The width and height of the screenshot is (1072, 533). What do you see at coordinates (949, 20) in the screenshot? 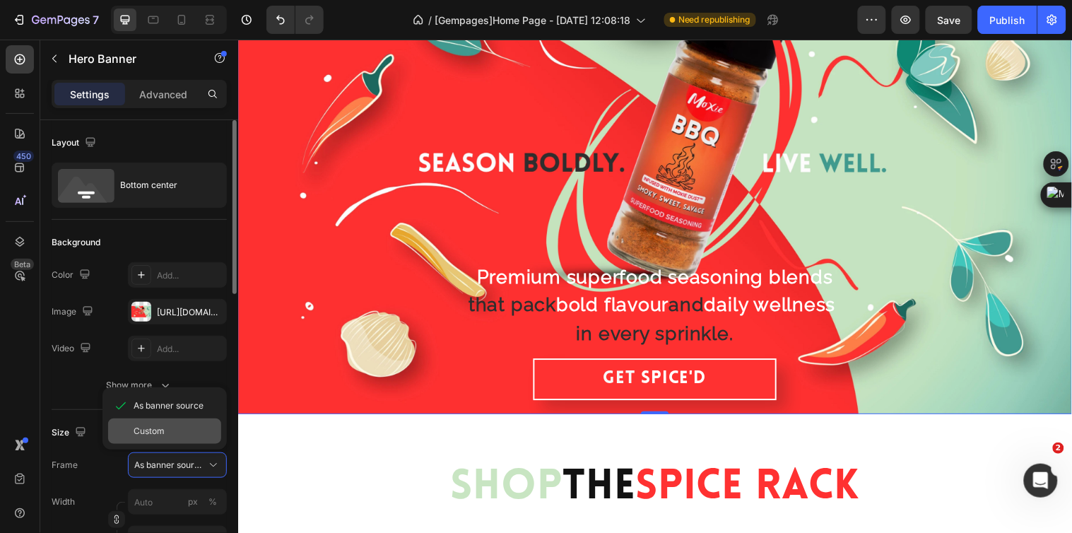
I see `button: Save` at bounding box center [949, 20].